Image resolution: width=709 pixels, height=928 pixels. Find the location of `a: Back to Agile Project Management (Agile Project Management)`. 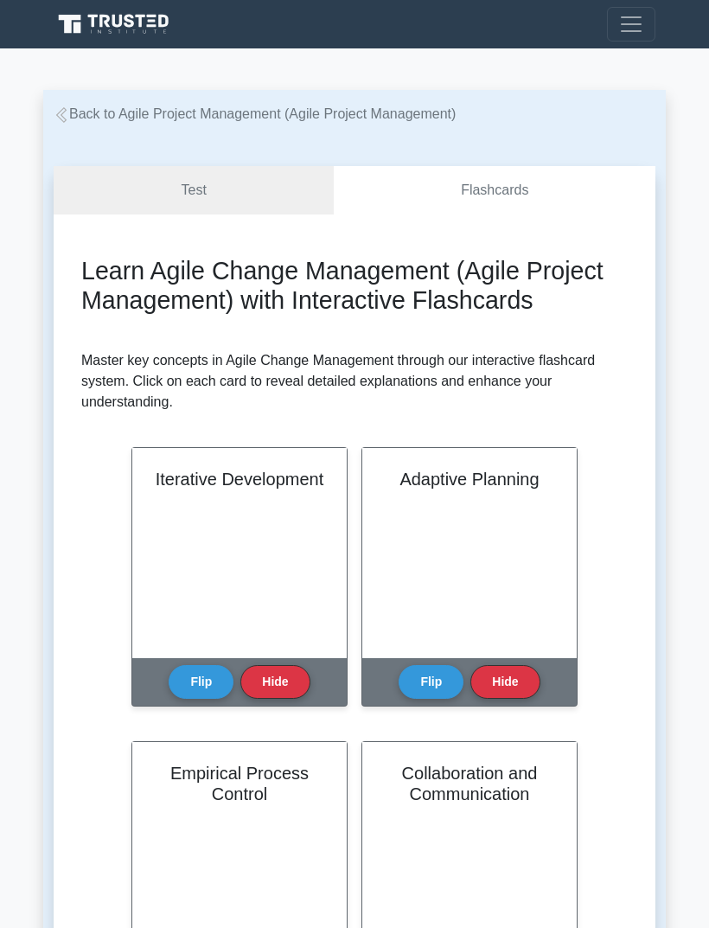

a: Back to Agile Project Management (Agile Project Management) is located at coordinates (254, 113).